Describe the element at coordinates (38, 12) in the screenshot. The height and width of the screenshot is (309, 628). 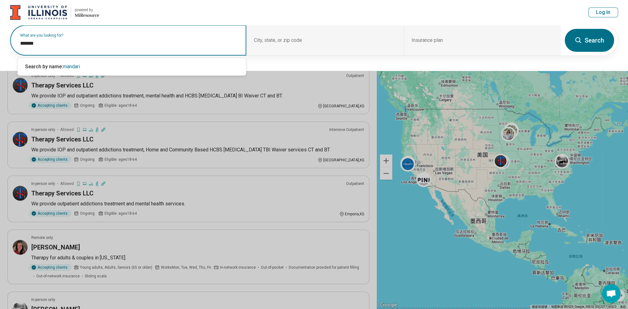
I see `img: University of Illinois at Urbana-Champaign` at that location.